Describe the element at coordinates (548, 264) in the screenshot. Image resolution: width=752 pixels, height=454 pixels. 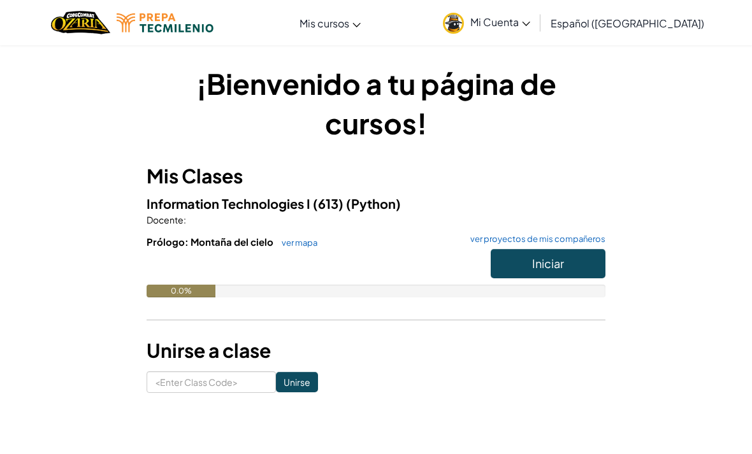
I see `button: Iniciar` at that location.